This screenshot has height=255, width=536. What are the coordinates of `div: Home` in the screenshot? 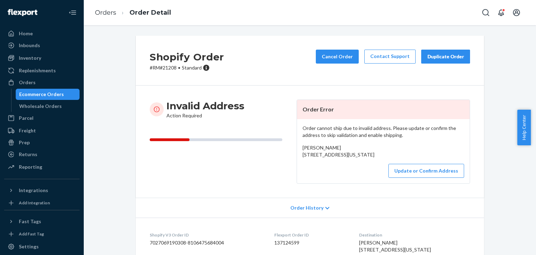 It's located at (26, 33).